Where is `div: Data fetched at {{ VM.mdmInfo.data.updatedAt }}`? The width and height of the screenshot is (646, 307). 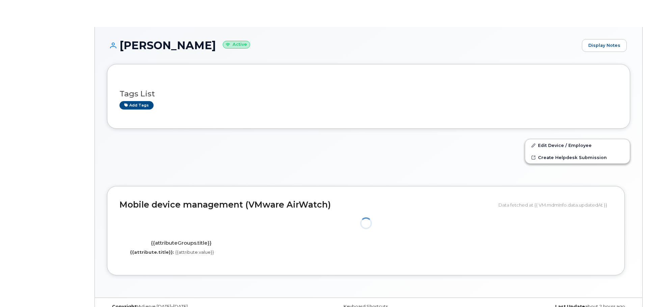 div: Data fetched at {{ VM.mdmInfo.data.updatedAt }} is located at coordinates (555, 205).